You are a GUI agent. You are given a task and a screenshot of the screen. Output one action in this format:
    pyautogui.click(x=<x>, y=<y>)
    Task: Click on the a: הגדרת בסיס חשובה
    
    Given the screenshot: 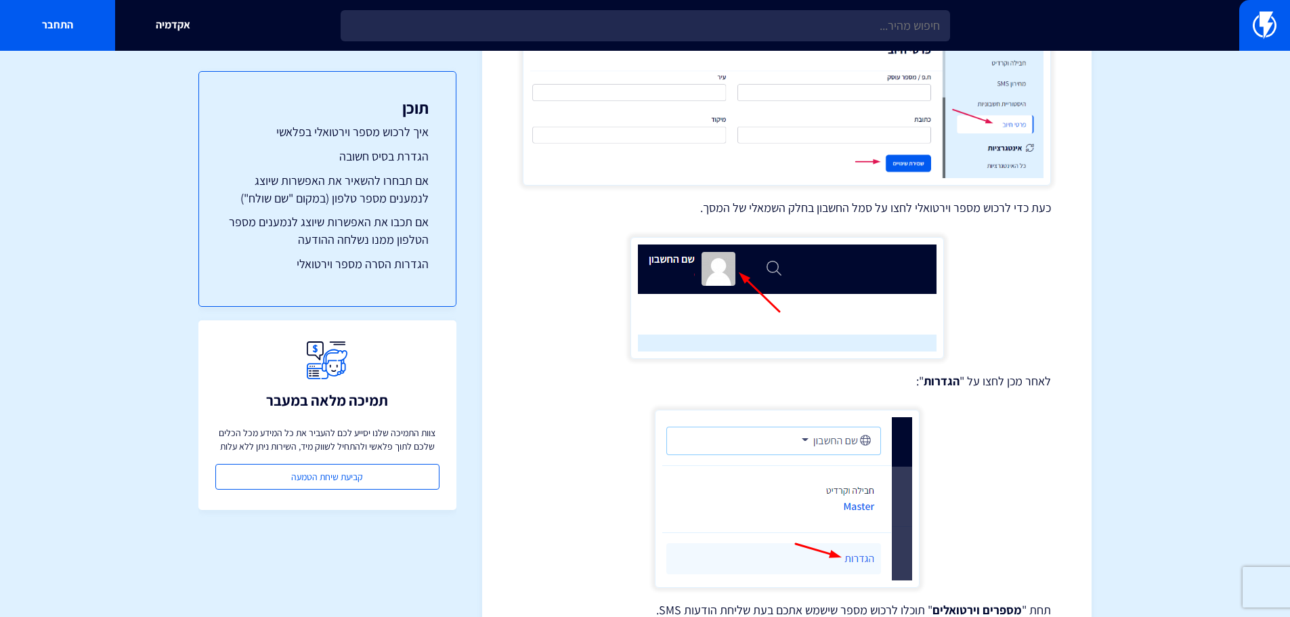 What is the action you would take?
    pyautogui.click(x=327, y=156)
    